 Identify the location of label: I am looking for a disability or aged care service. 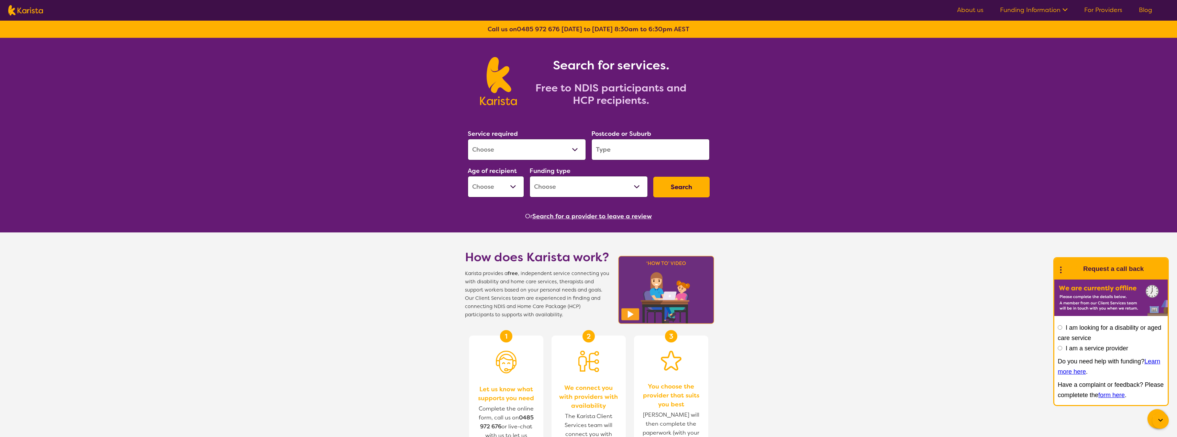
(1109, 333).